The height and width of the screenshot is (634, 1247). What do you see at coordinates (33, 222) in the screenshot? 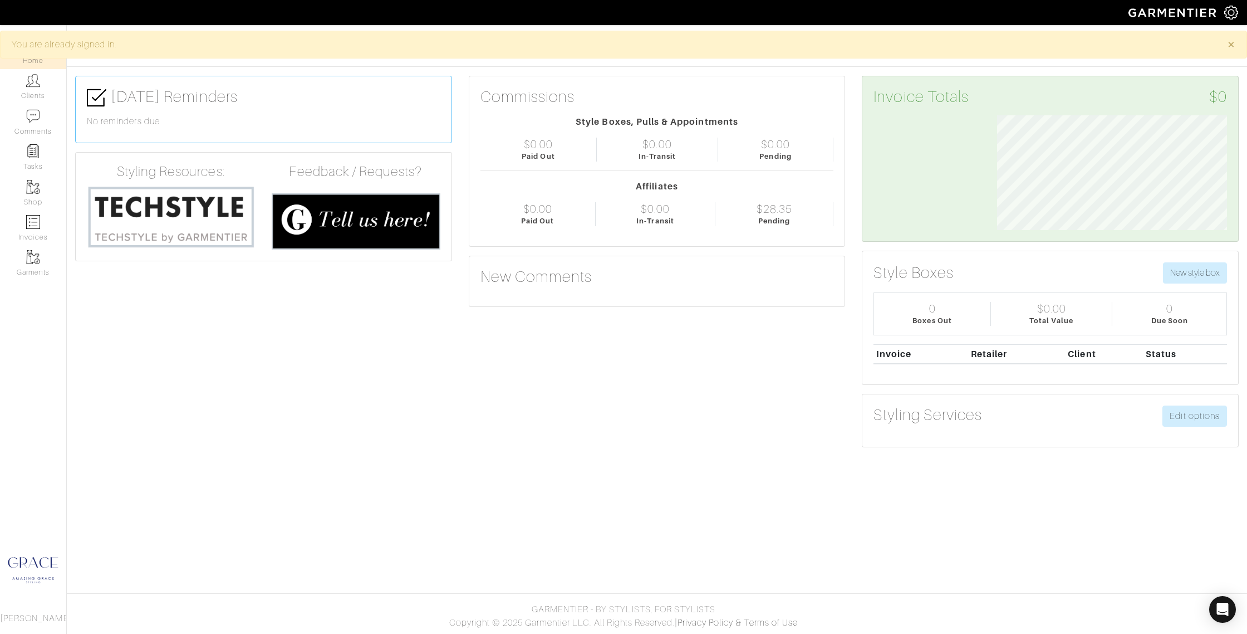
I see `img: orders-icon-0abe47150d42831381b5fb84f609e132dff9fe21cb692f30cb5eec754e2cba89.png` at bounding box center [33, 222].